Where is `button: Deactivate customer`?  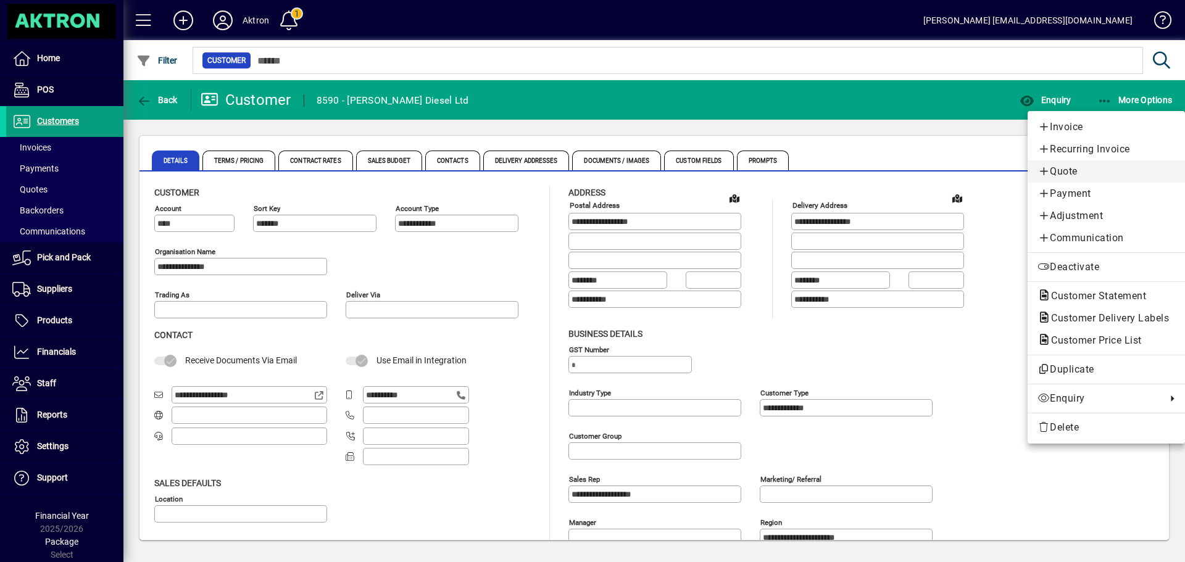
button: Deactivate customer is located at coordinates (1106, 267).